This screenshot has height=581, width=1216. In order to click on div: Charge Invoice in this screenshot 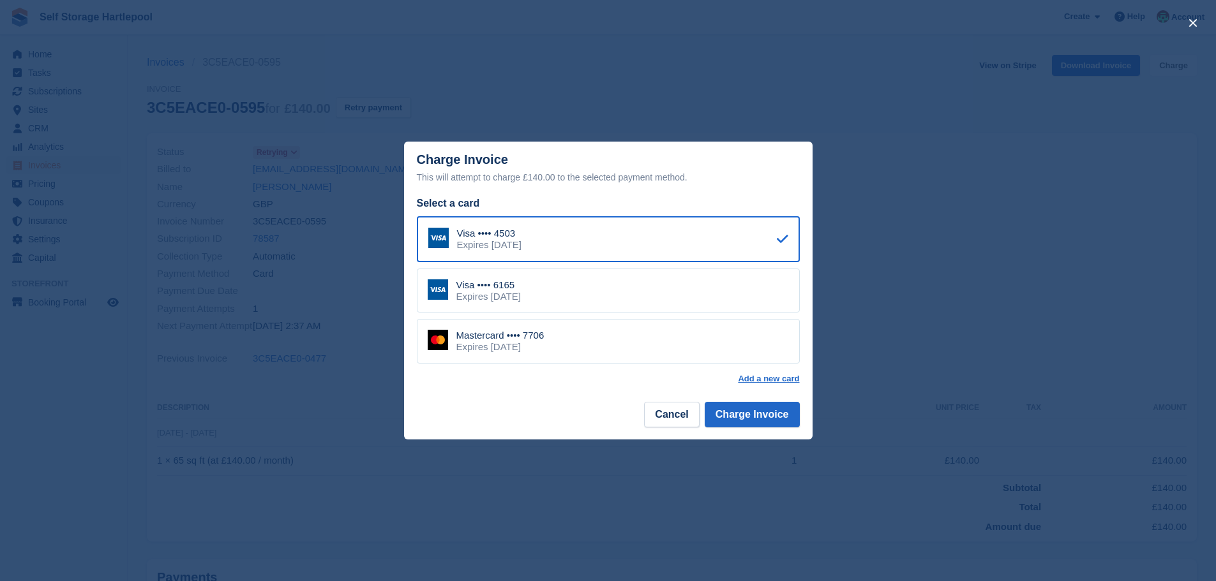, I will do `click(608, 168)`.